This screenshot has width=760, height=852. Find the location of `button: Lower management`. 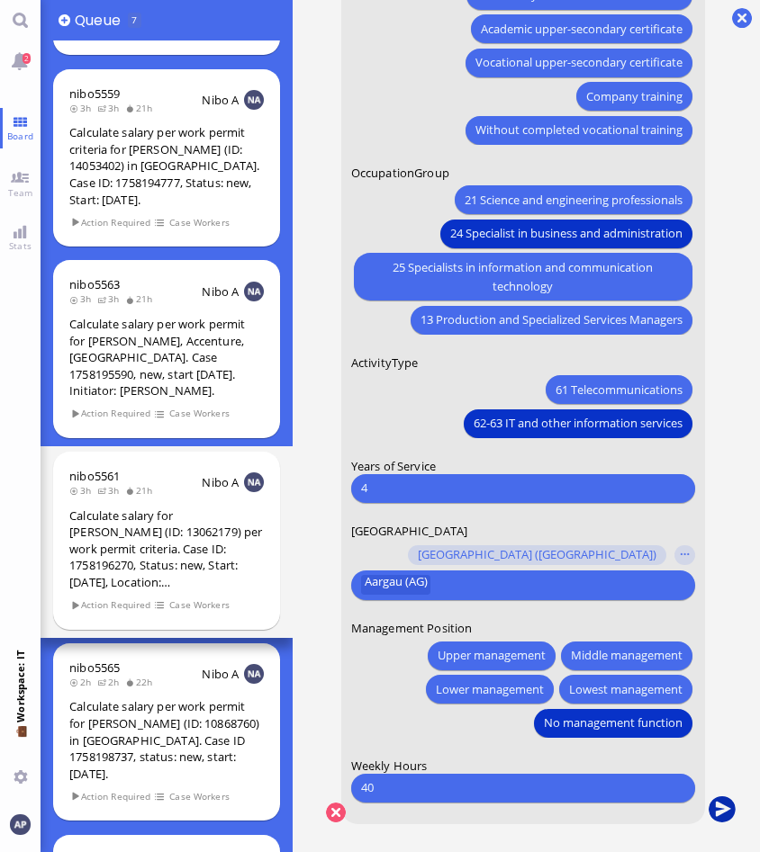

button: Lower management is located at coordinates (490, 689).